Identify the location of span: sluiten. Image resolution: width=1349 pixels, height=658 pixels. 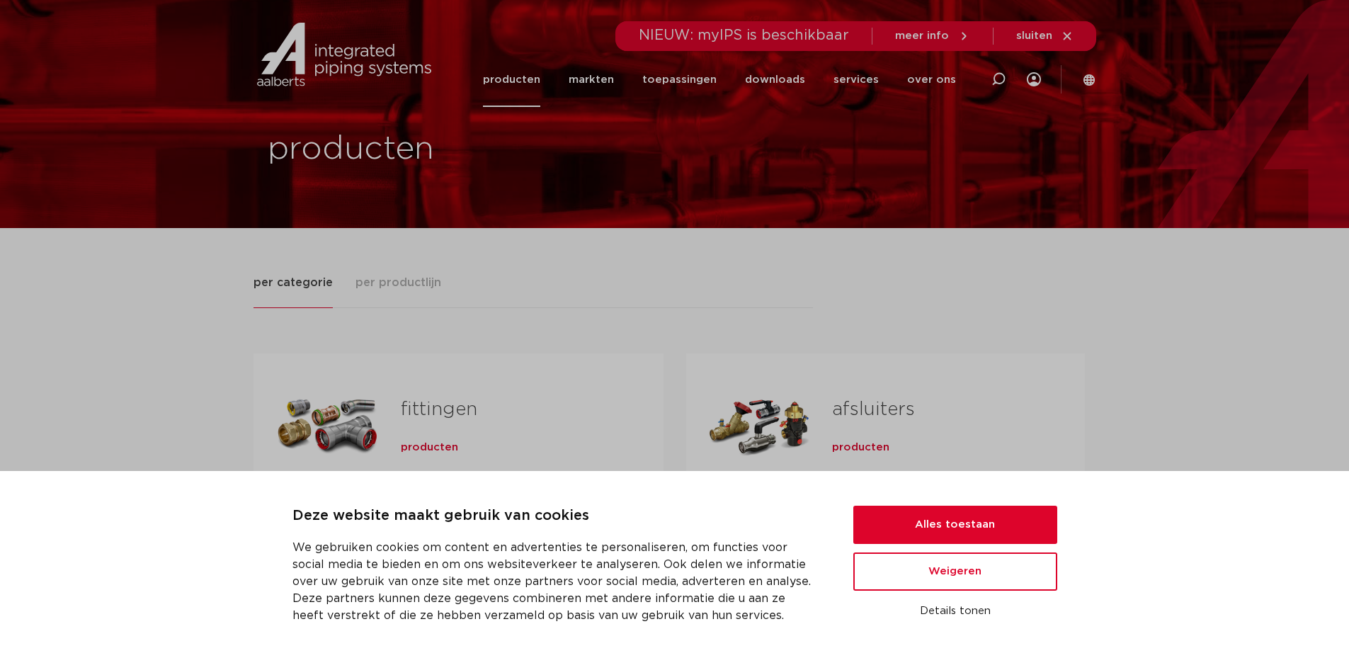
(1034, 35).